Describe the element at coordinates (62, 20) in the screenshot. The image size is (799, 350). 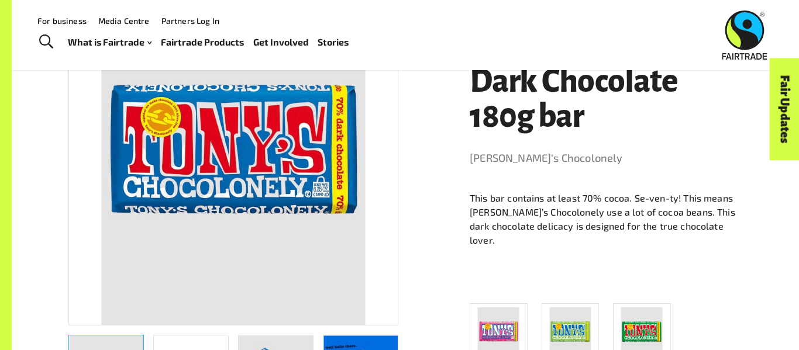
I see `a: For business` at that location.